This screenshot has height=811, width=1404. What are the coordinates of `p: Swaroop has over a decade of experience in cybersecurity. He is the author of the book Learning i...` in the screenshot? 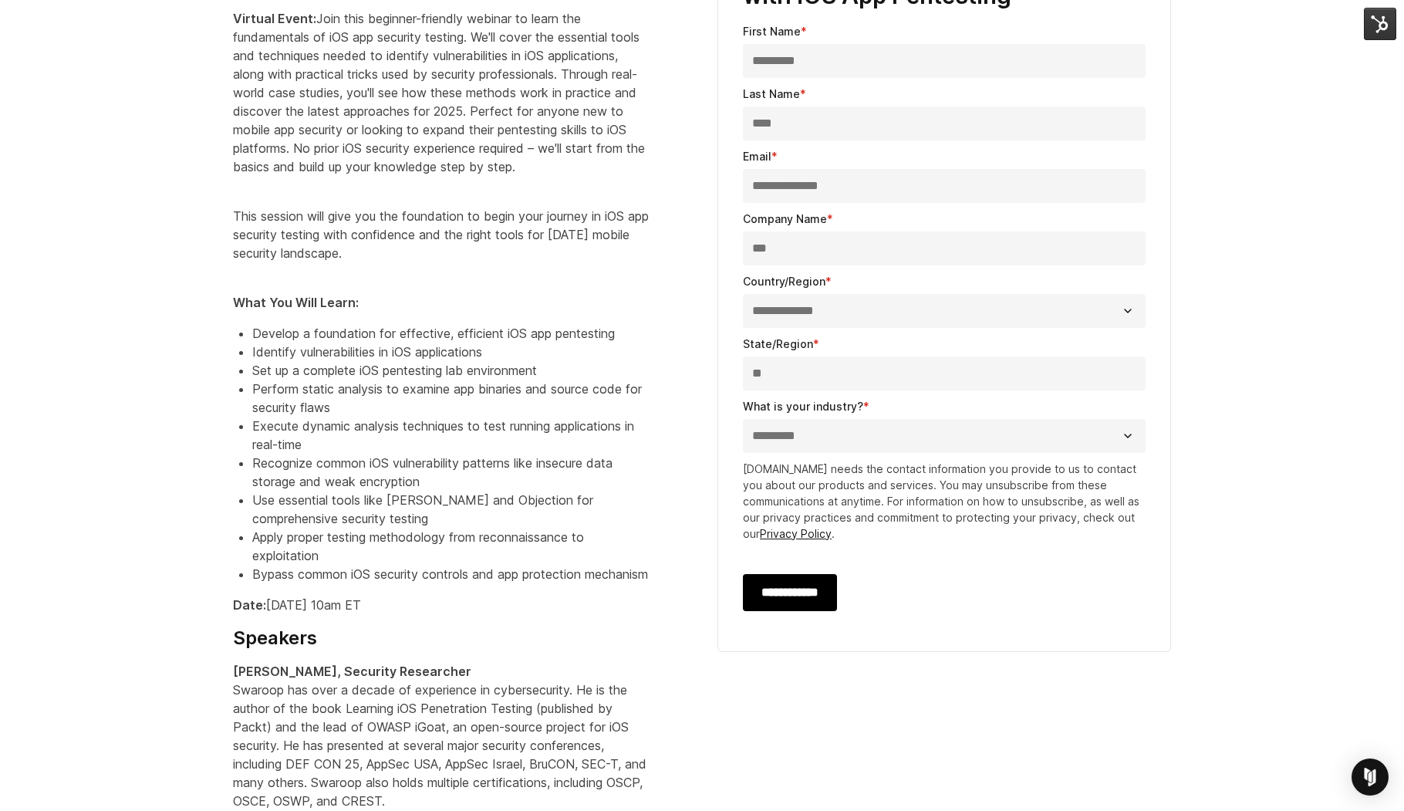 It's located at (441, 736).